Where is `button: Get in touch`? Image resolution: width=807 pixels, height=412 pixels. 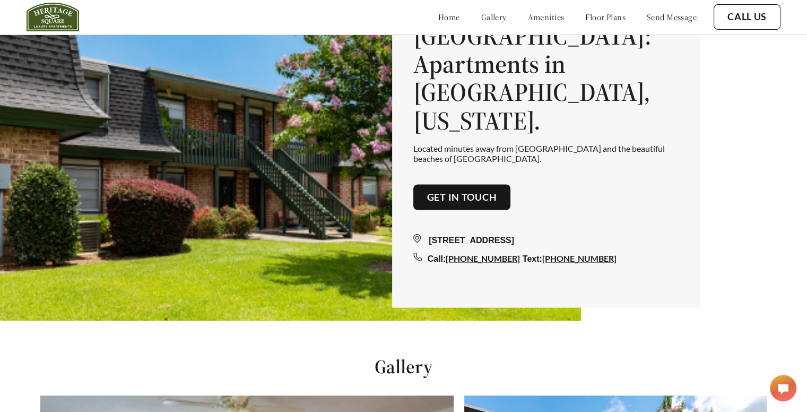 button: Get in touch is located at coordinates (462, 197).